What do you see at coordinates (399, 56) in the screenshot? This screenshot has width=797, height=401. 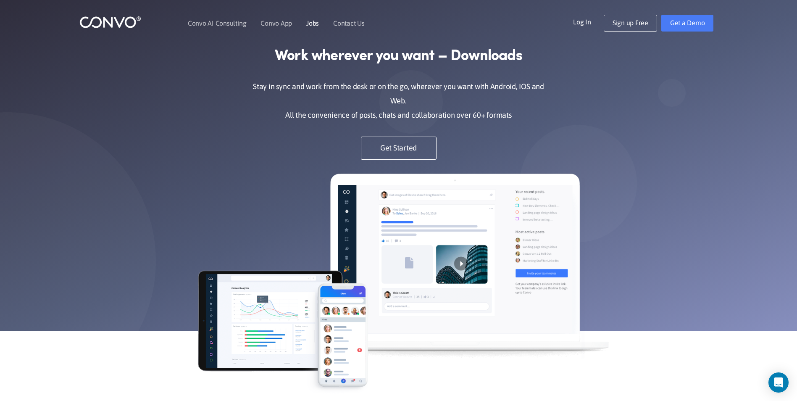 I see `strong: Work wherever you want – Downloads` at bounding box center [399, 56].